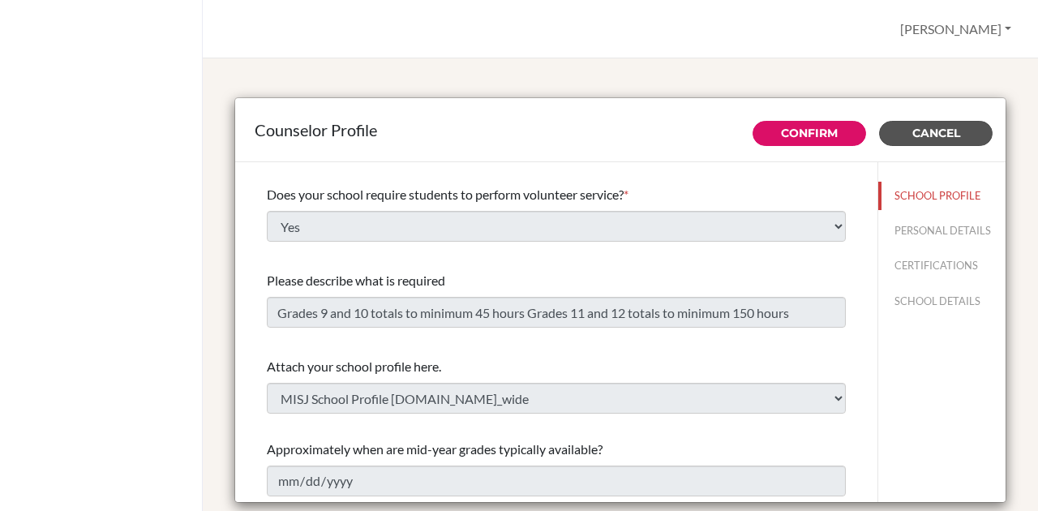 Image resolution: width=1038 pixels, height=511 pixels. What do you see at coordinates (941, 301) in the screenshot?
I see `button: SCHOOL DETAILS` at bounding box center [941, 301].